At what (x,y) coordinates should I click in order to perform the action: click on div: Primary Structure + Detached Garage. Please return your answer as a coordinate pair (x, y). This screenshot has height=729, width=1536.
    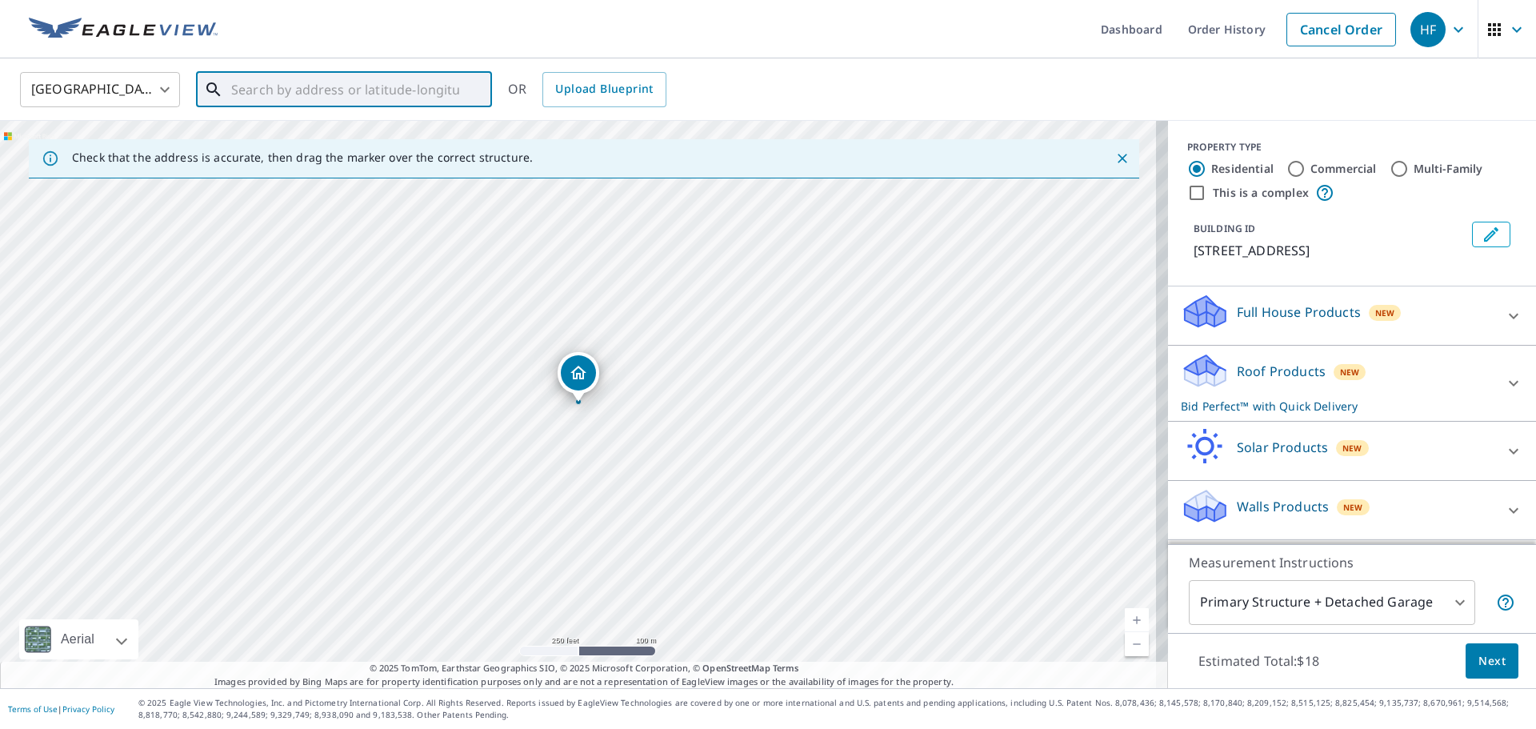
    Looking at the image, I should click on (1332, 602).